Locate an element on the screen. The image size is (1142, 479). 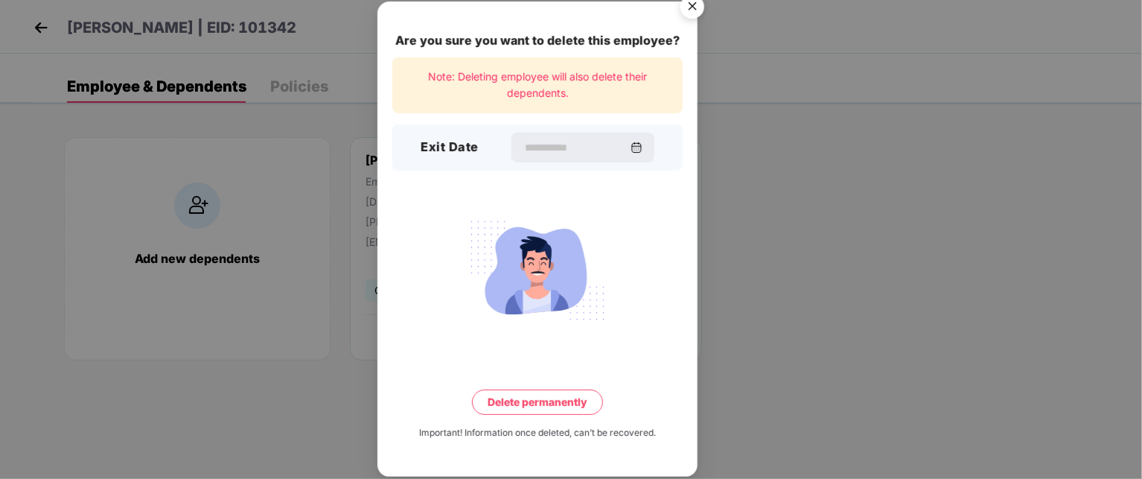
div: Important! Information once deleted, can’t be recovered. is located at coordinates (537, 432).